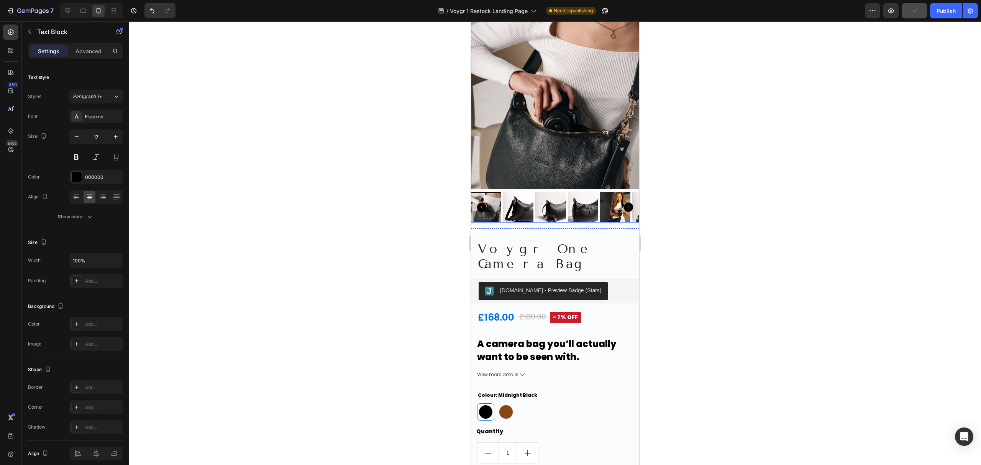 This screenshot has height=465, width=981. What do you see at coordinates (964, 437) in the screenshot?
I see `div: Open Intercom Messenger` at bounding box center [964, 437].